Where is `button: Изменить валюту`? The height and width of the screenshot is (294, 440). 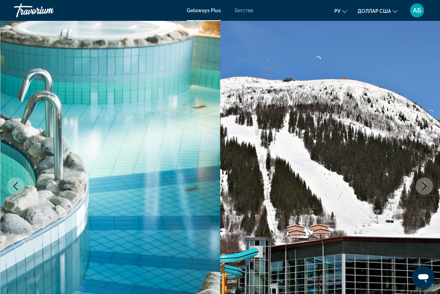 button: Изменить валюту is located at coordinates (378, 11).